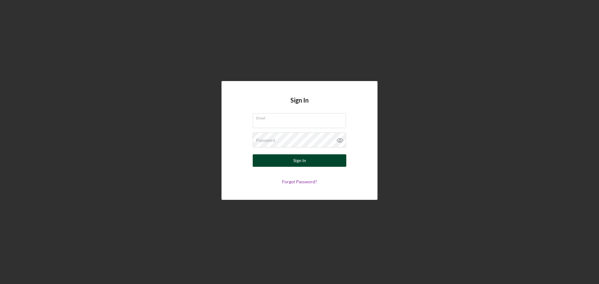 Image resolution: width=599 pixels, height=284 pixels. I want to click on button: Sign In, so click(300, 161).